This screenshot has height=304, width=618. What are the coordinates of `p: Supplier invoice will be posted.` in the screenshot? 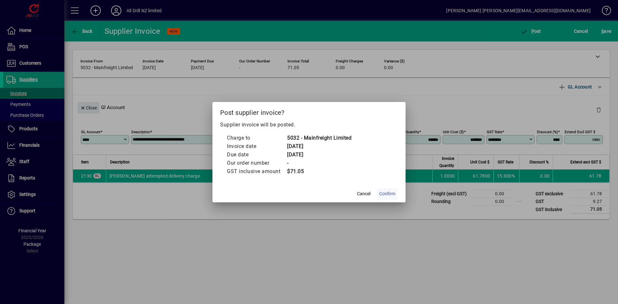 It's located at (309, 125).